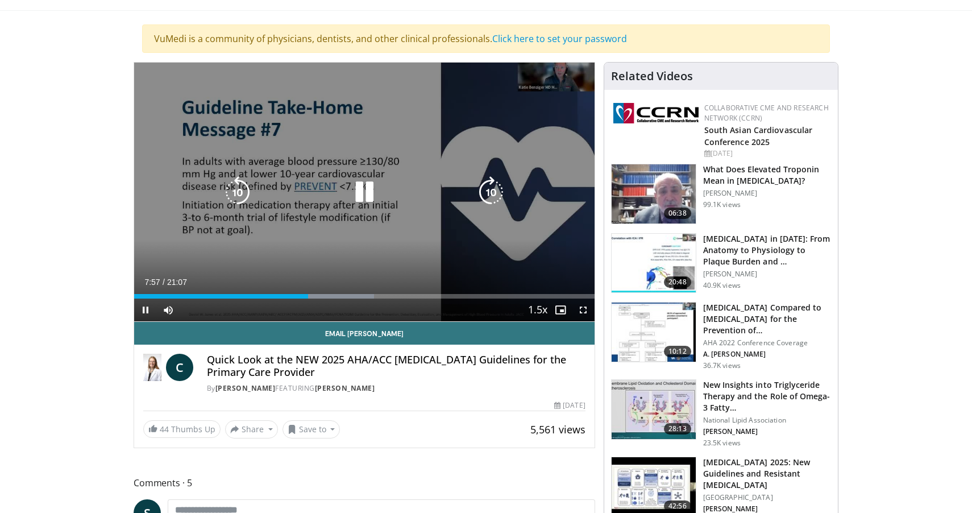 This screenshot has height=513, width=972. I want to click on img: 823da73b-7a00-425d-bb7f-45c8b03b10c3.150x105_q85_crop-smart_upscale.jpg, so click(654, 263).